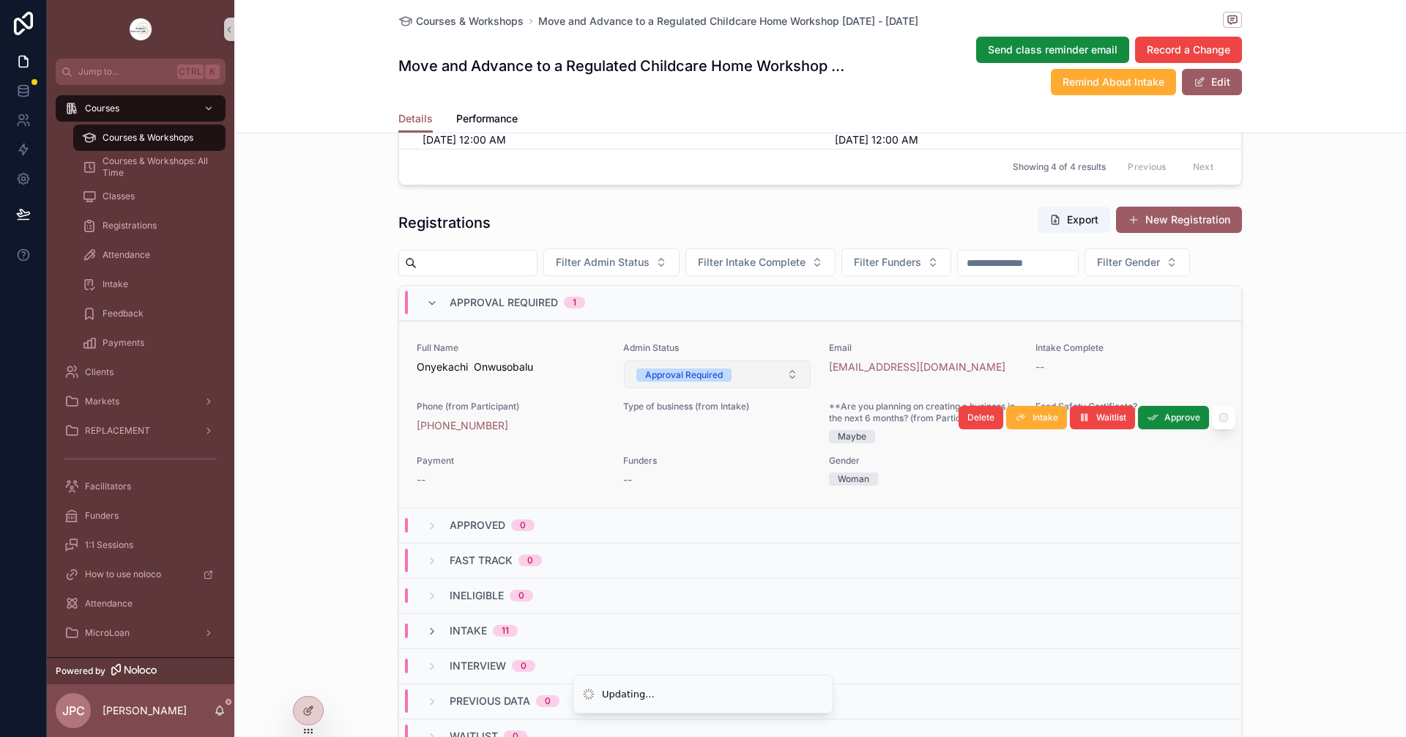 Image resolution: width=1406 pixels, height=737 pixels. I want to click on span: Filter Intake Complete, so click(751, 262).